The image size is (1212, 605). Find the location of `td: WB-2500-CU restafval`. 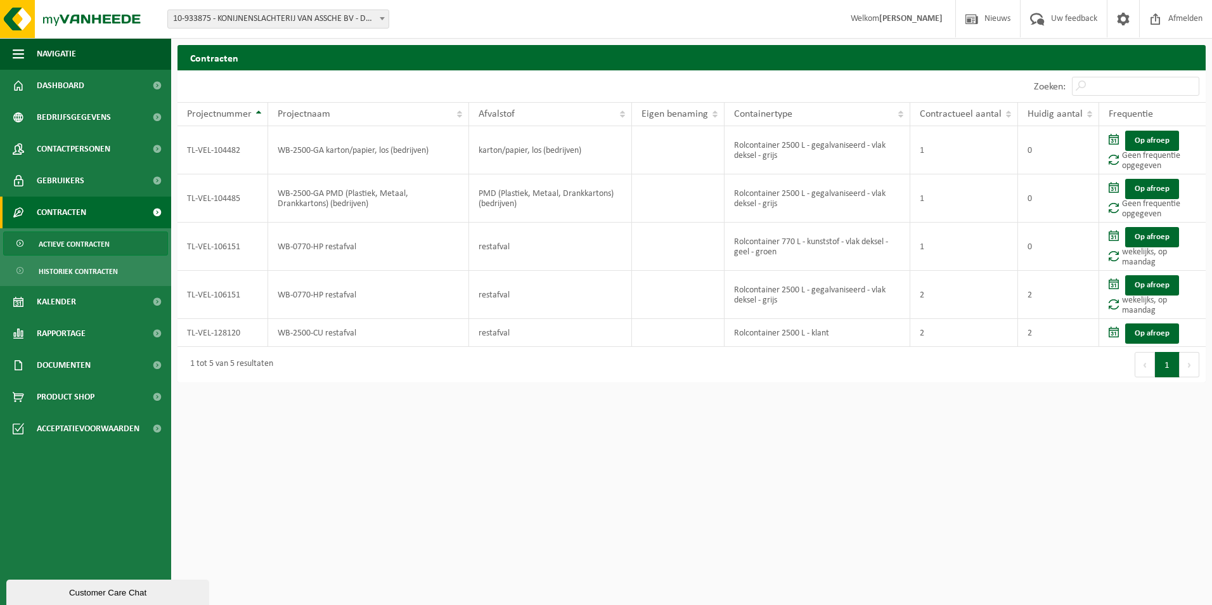

td: WB-2500-CU restafval is located at coordinates (368, 333).